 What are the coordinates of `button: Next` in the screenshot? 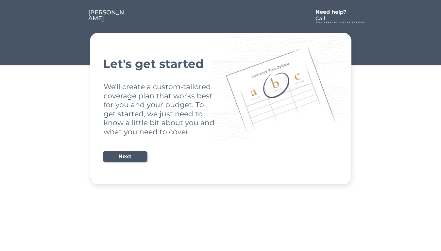 It's located at (125, 157).